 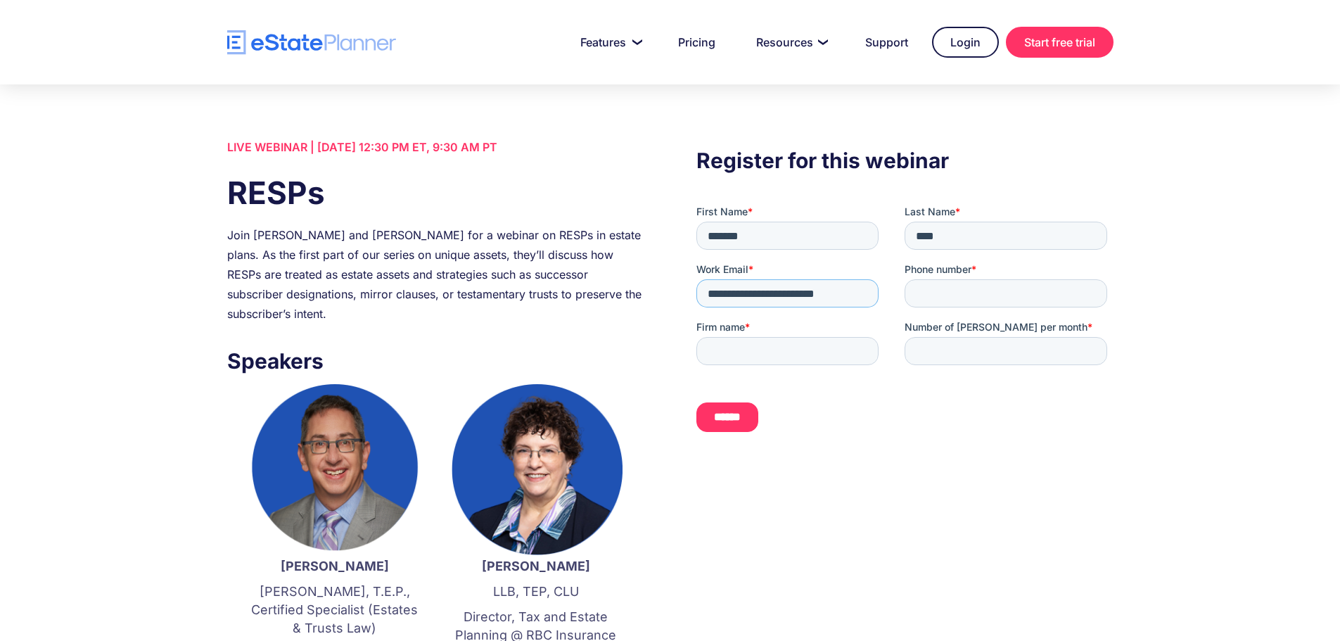 What do you see at coordinates (904, 160) in the screenshot?
I see `h3: Register for this webinar` at bounding box center [904, 160].